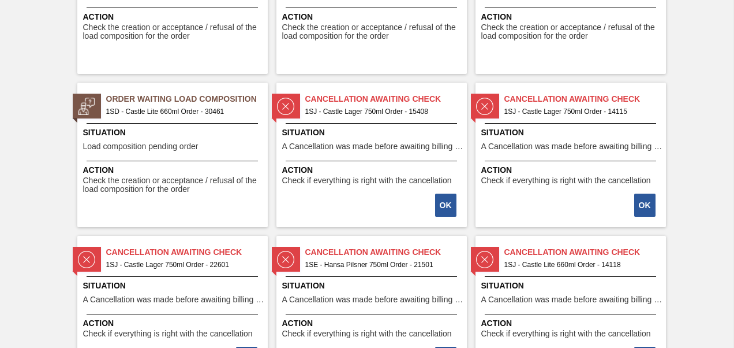 The height and width of the screenshot is (348, 734). Describe the element at coordinates (447, 205) in the screenshot. I see `div: Complete task: 2186870` at that location.